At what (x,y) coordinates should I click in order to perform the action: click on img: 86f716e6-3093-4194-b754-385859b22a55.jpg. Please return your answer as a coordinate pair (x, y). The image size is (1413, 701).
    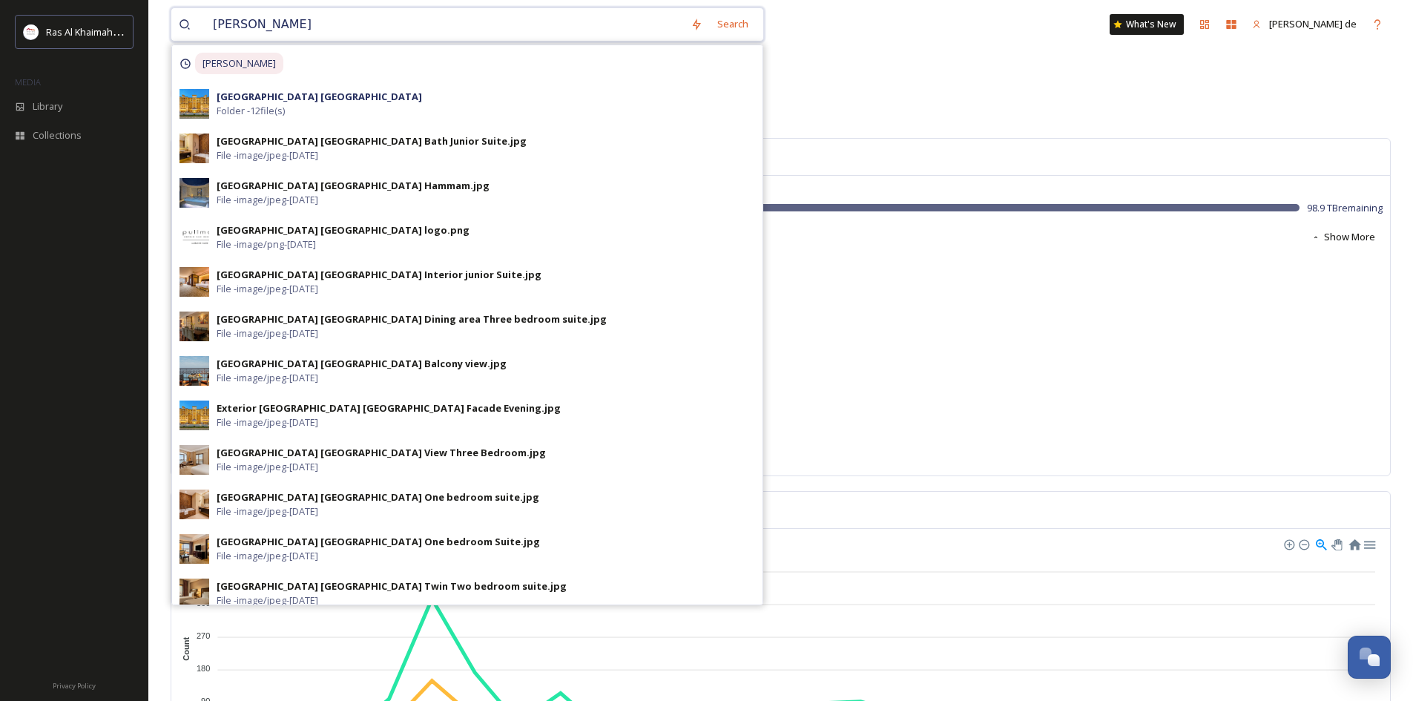
    Looking at the image, I should click on (194, 326).